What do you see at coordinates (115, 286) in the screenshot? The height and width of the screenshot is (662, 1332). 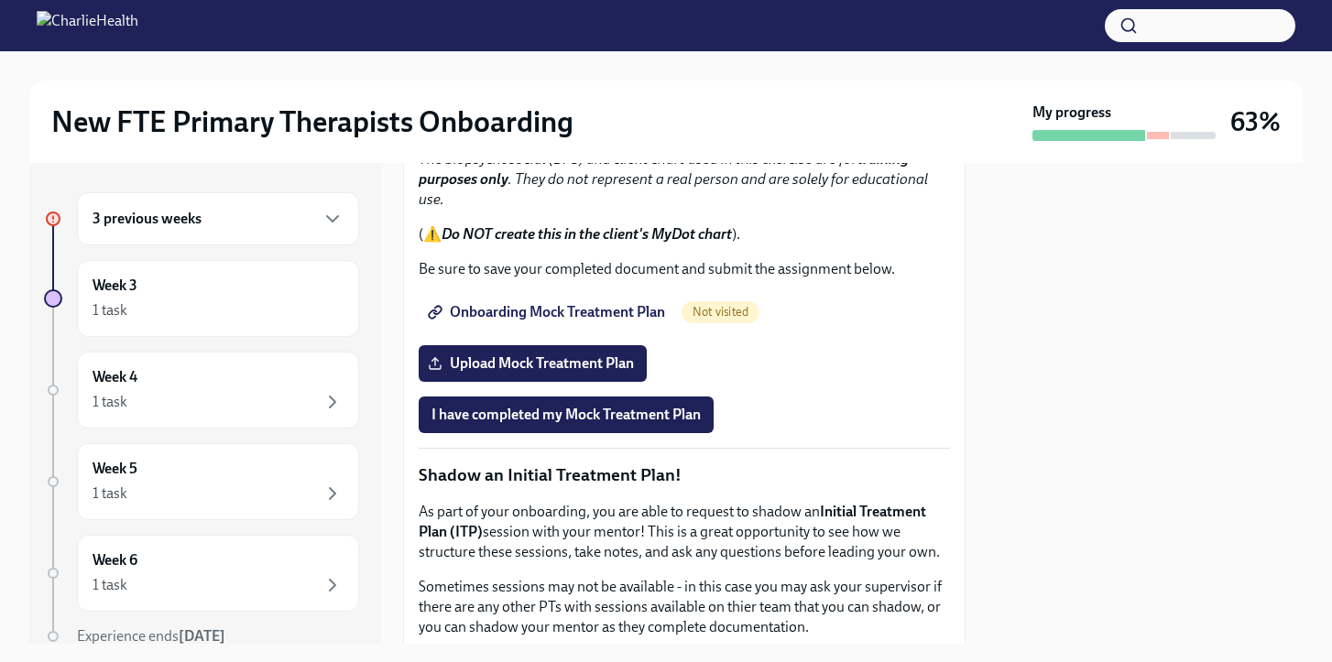 I see `h6: Week 3` at bounding box center [115, 286].